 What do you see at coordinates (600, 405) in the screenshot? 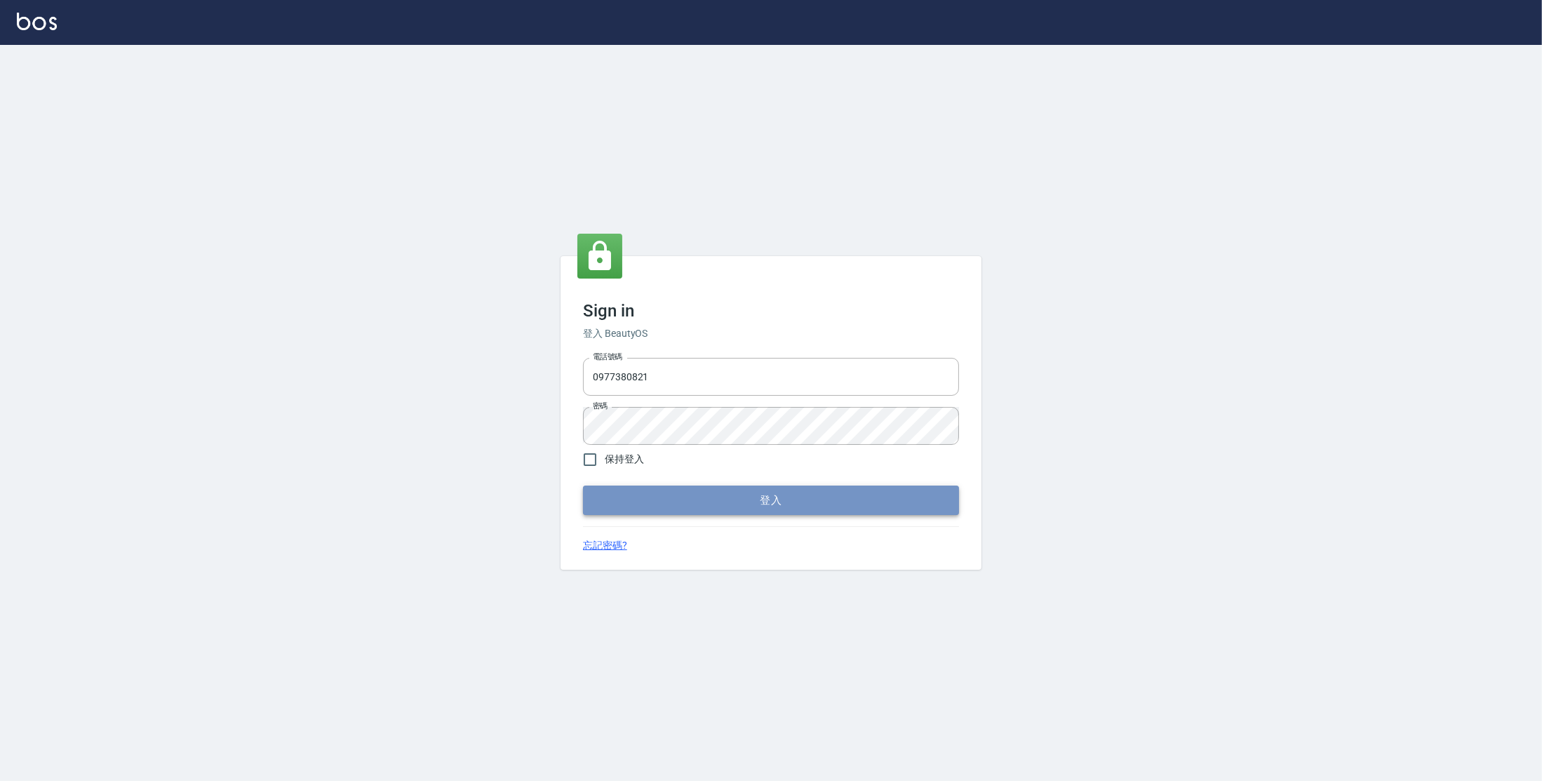
I see `label: 密碼` at bounding box center [600, 405].